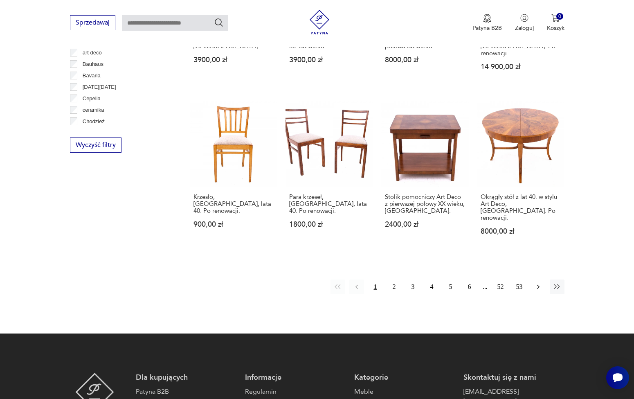 The image size is (634, 399). What do you see at coordinates (395, 287) in the screenshot?
I see `button: 2` at bounding box center [395, 287].